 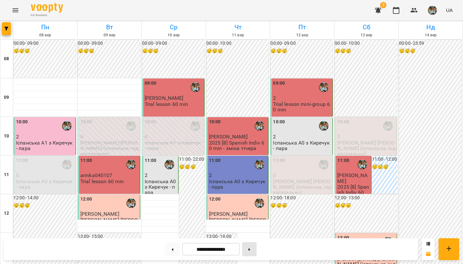 I want to click on span: UA, so click(x=449, y=10).